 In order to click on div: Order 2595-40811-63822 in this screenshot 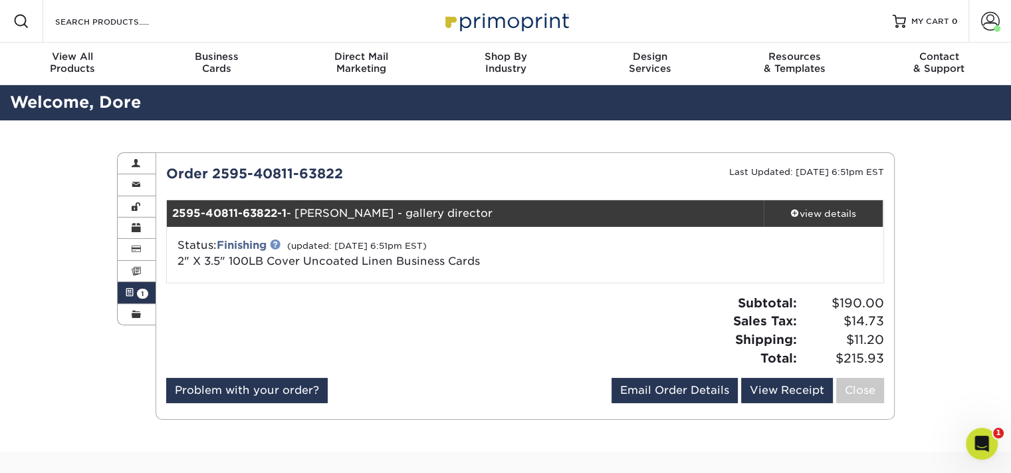, I will do `click(340, 173)`.